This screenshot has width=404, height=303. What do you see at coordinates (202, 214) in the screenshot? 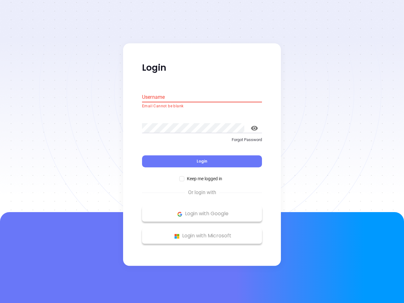
I see `button: Google Logo Login with Google` at bounding box center [202, 214].